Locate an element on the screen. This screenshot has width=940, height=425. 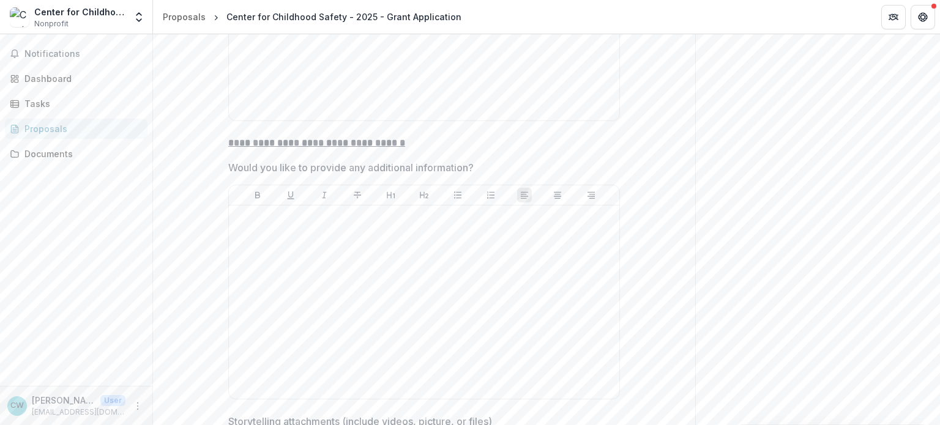
button: Bold is located at coordinates (258, 195).